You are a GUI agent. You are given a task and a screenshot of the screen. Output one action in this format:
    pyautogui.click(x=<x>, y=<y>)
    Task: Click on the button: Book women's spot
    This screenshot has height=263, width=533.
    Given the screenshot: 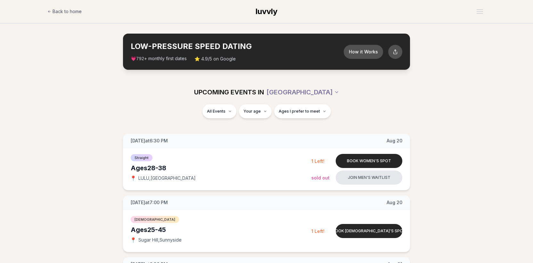 What is the action you would take?
    pyautogui.click(x=369, y=161)
    